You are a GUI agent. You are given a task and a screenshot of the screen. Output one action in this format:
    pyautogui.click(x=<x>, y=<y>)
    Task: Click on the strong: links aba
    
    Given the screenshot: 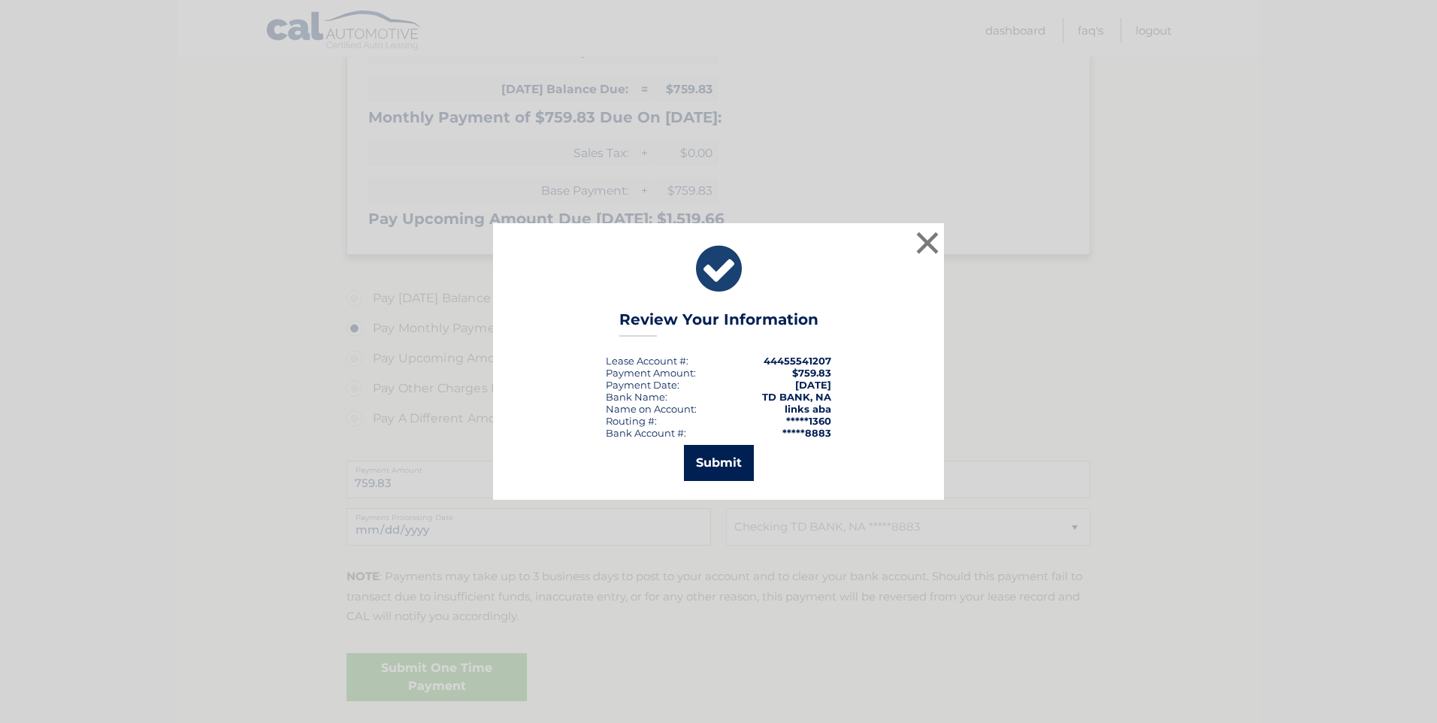 What is the action you would take?
    pyautogui.click(x=808, y=409)
    